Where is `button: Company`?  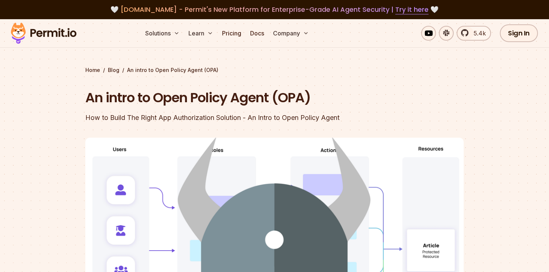
button: Company is located at coordinates (291, 33).